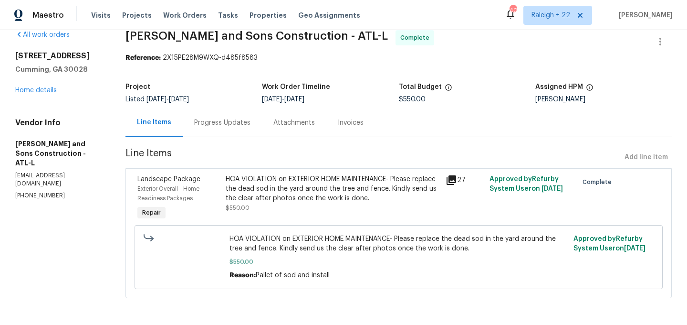  I want to click on span: Listed, so click(157, 99).